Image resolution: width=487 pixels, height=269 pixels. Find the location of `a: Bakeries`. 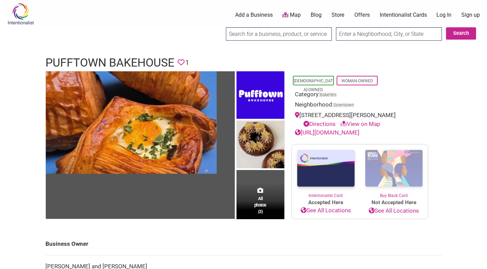

a: Bakeries is located at coordinates (328, 95).